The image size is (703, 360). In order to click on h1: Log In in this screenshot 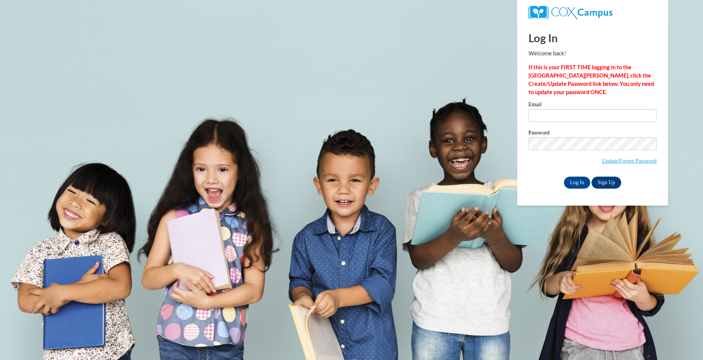, I will do `click(592, 38)`.